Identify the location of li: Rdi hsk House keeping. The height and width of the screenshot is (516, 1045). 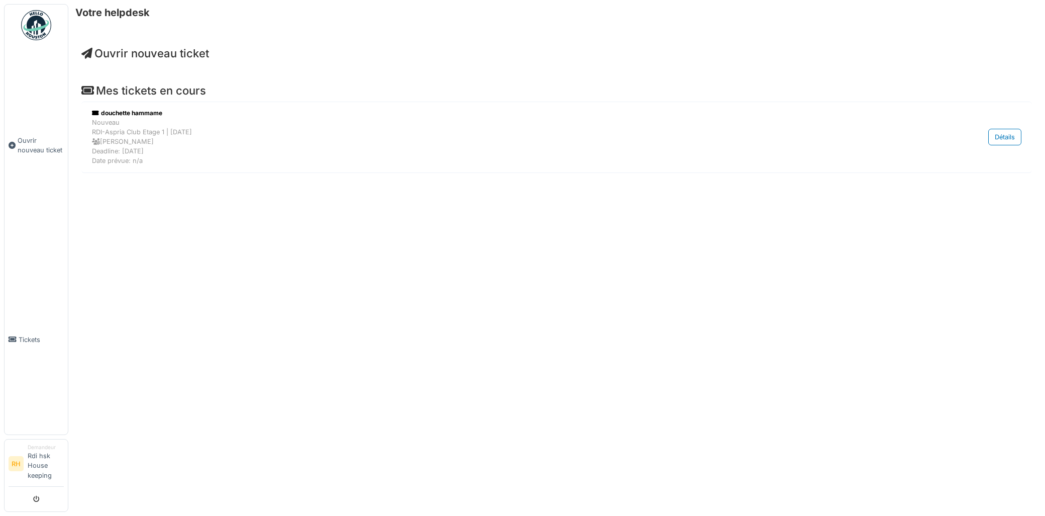
(46, 463).